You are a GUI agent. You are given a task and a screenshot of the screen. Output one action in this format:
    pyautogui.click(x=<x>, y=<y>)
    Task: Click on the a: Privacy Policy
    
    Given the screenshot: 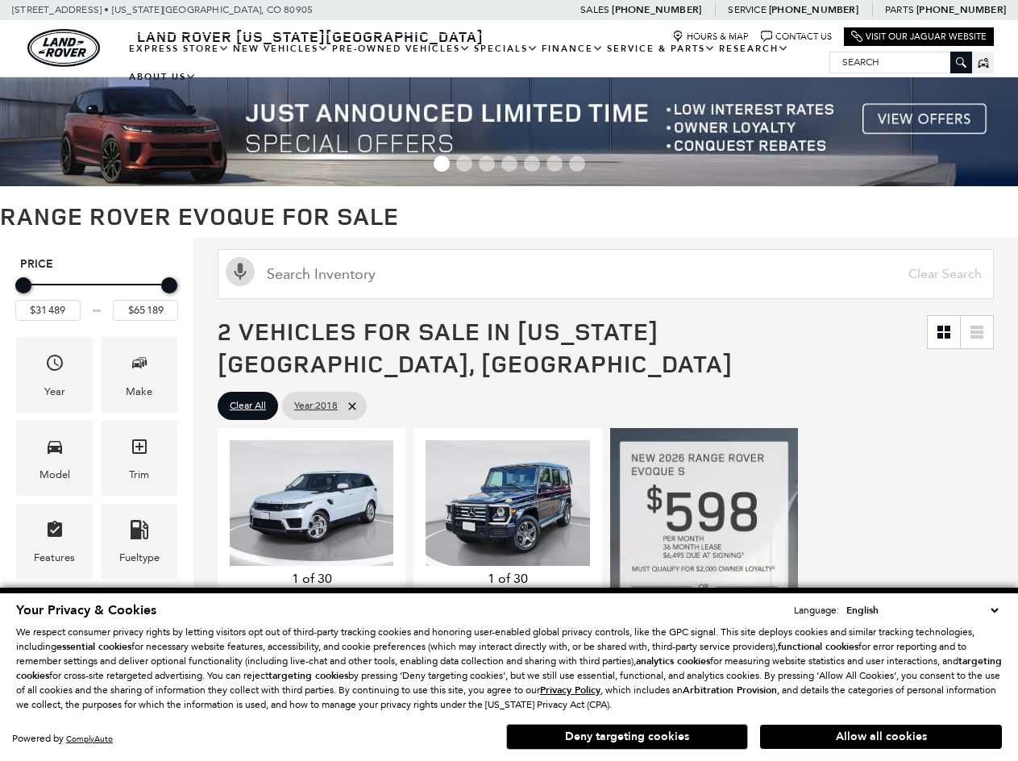 What is the action you would take?
    pyautogui.click(x=570, y=690)
    